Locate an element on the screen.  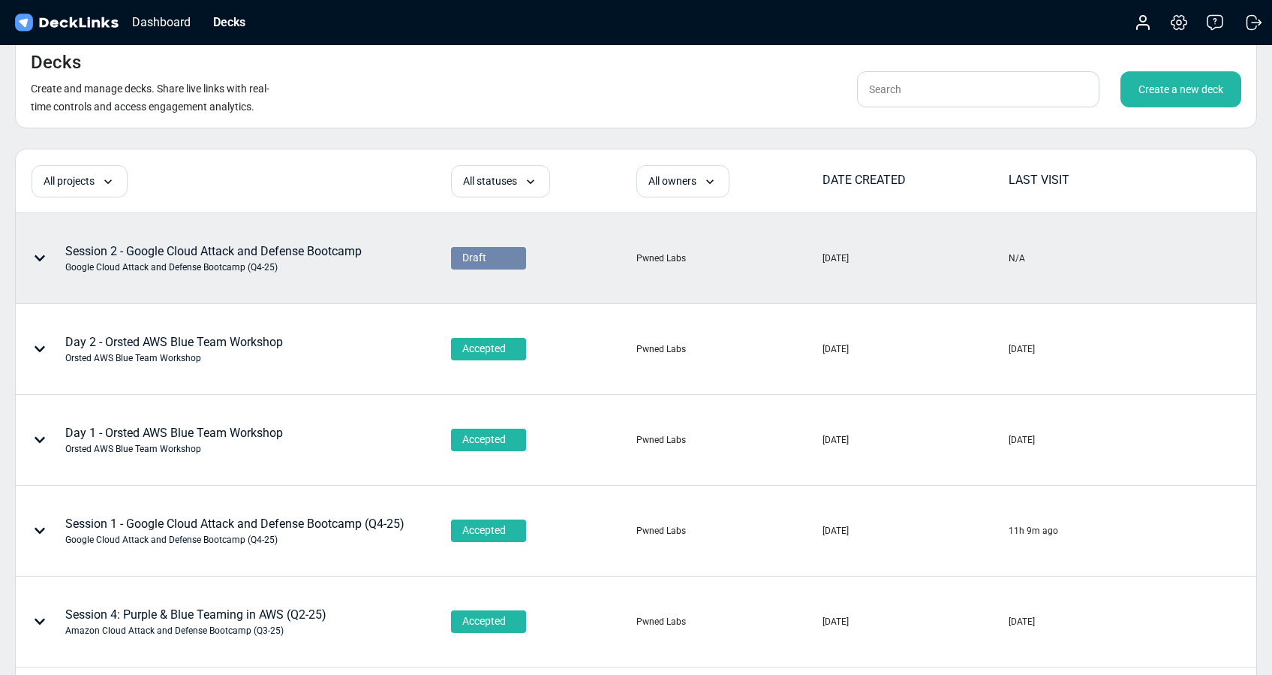
div: N/A is located at coordinates (1017, 258).